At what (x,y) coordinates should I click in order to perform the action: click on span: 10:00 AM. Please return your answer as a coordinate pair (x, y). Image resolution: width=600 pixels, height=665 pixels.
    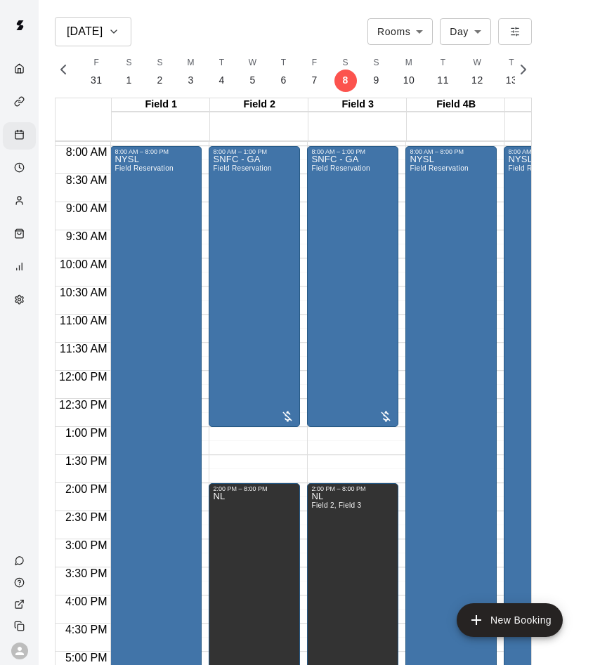
    Looking at the image, I should click on (84, 264).